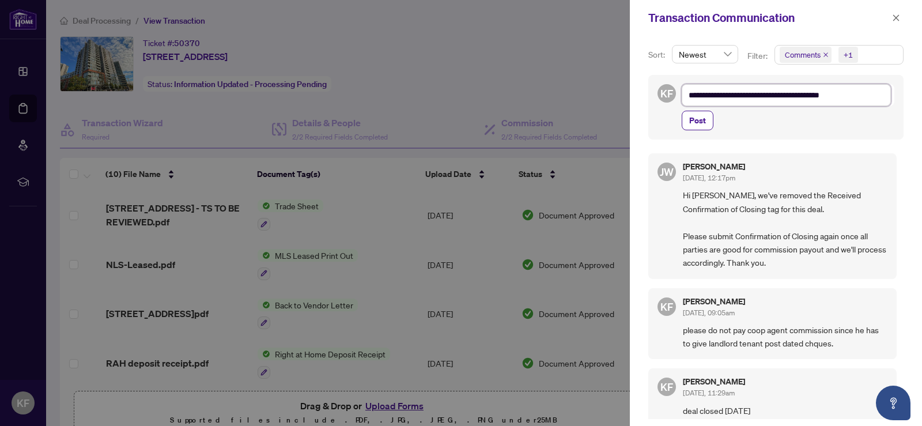  Describe the element at coordinates (704, 54) in the screenshot. I see `span: Newest` at that location.